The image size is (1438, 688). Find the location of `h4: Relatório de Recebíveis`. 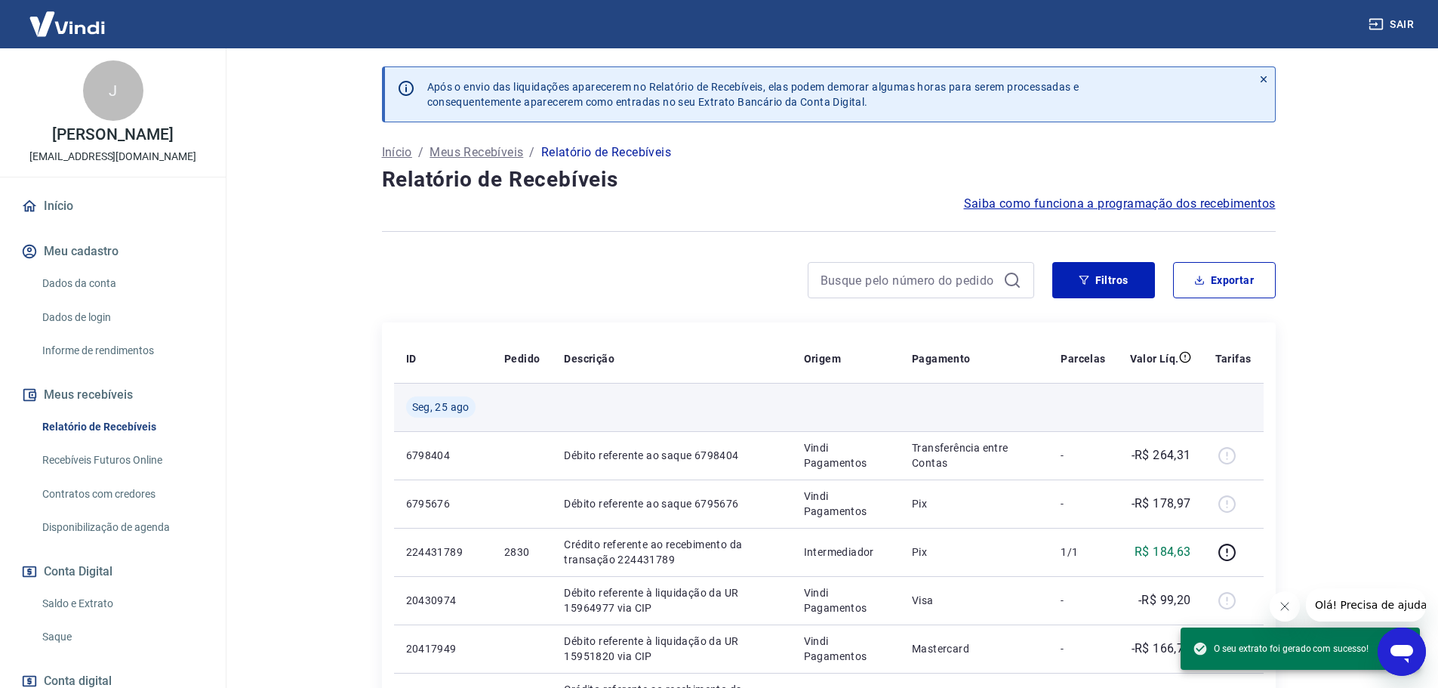

h4: Relatório de Recebíveis is located at coordinates (829, 180).